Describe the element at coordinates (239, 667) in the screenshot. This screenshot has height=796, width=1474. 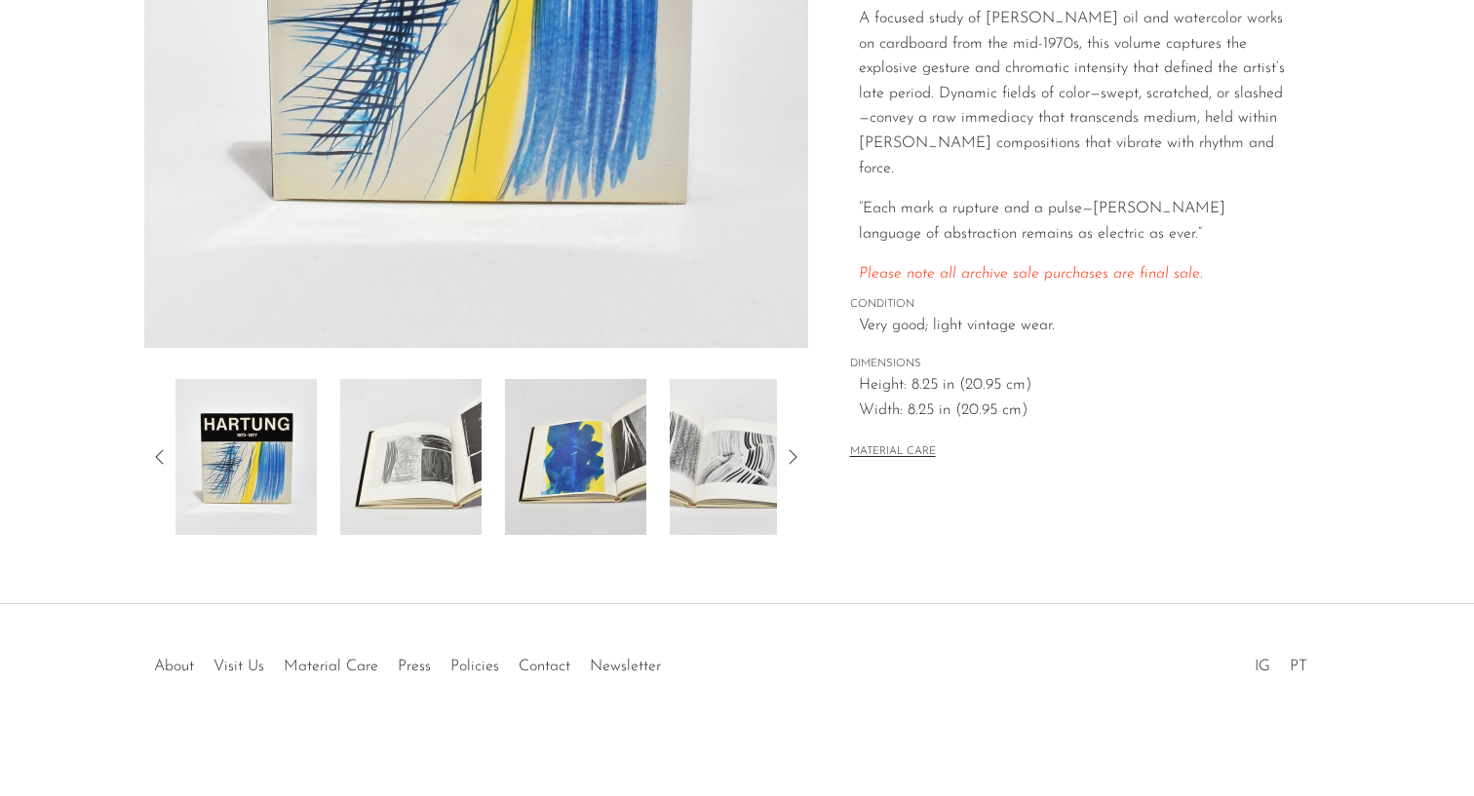
I see `a: Visit Us` at that location.